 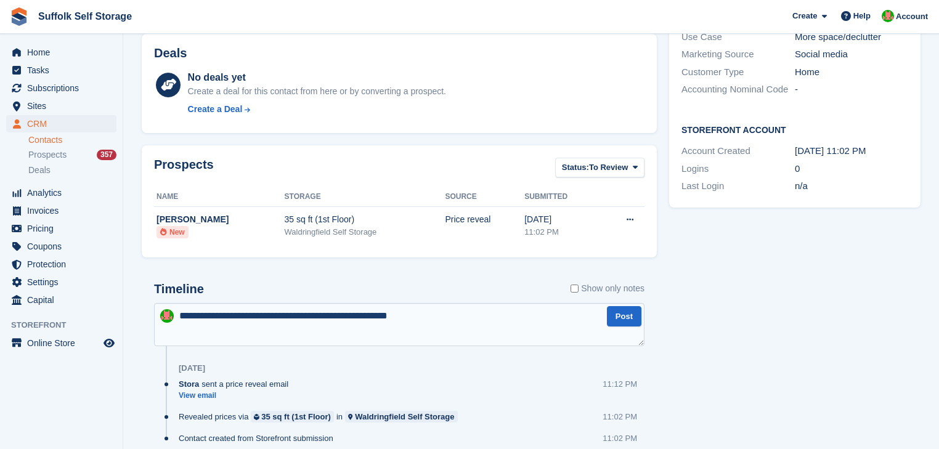 What do you see at coordinates (624, 316) in the screenshot?
I see `button: Post` at bounding box center [624, 316].